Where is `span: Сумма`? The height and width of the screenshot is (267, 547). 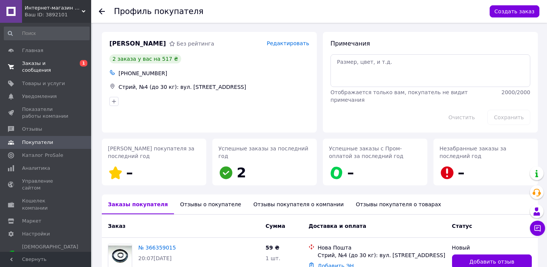
span: Сумма is located at coordinates (275, 226).